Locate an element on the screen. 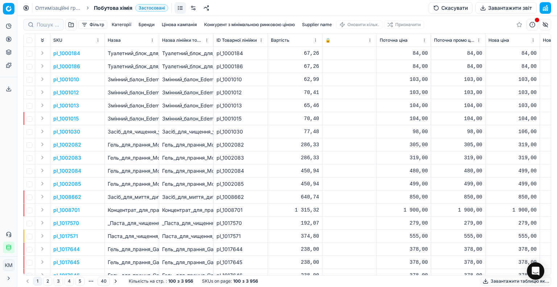 This screenshot has height=287, width=557. div: pl_1000186 is located at coordinates (240, 66).